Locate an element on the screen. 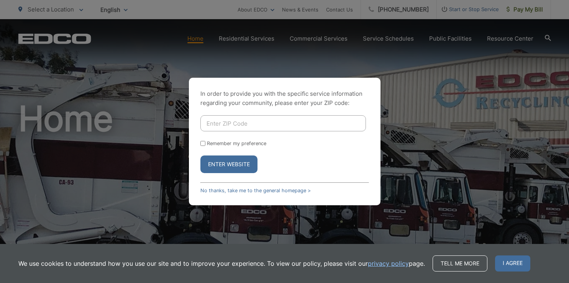 The width and height of the screenshot is (569, 283). a: privacy policy is located at coordinates (388, 264).